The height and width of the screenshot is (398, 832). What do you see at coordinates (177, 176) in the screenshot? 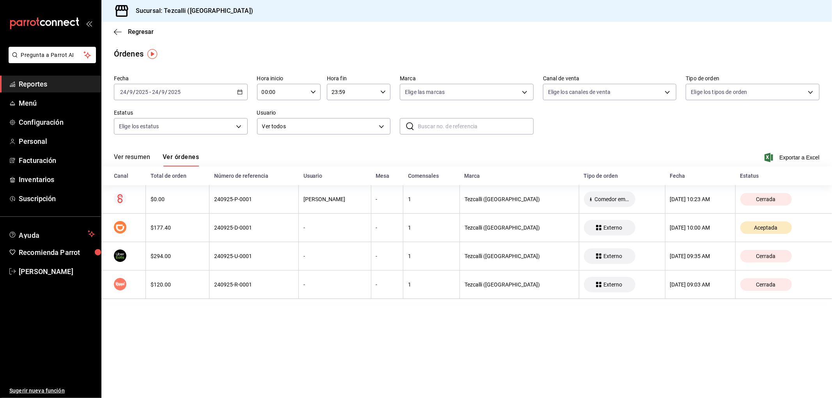
I see `div: Total de orden` at bounding box center [177, 176].